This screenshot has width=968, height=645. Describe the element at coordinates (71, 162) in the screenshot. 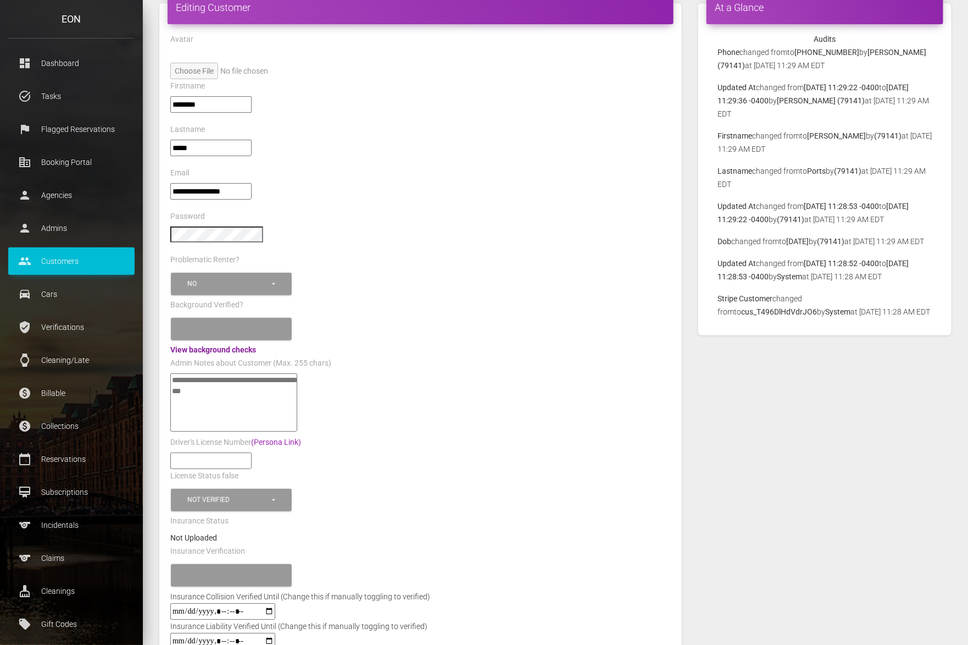

I see `a: corporate_fare Booking Portal` at that location.